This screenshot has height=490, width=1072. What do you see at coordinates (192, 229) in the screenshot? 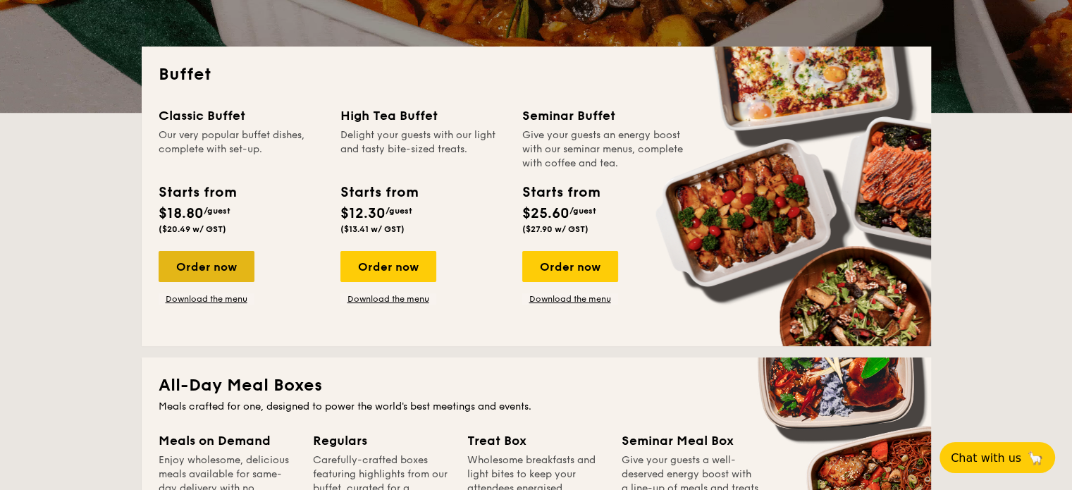
I see `span: ($20.49 w/ GST)` at bounding box center [192, 229].